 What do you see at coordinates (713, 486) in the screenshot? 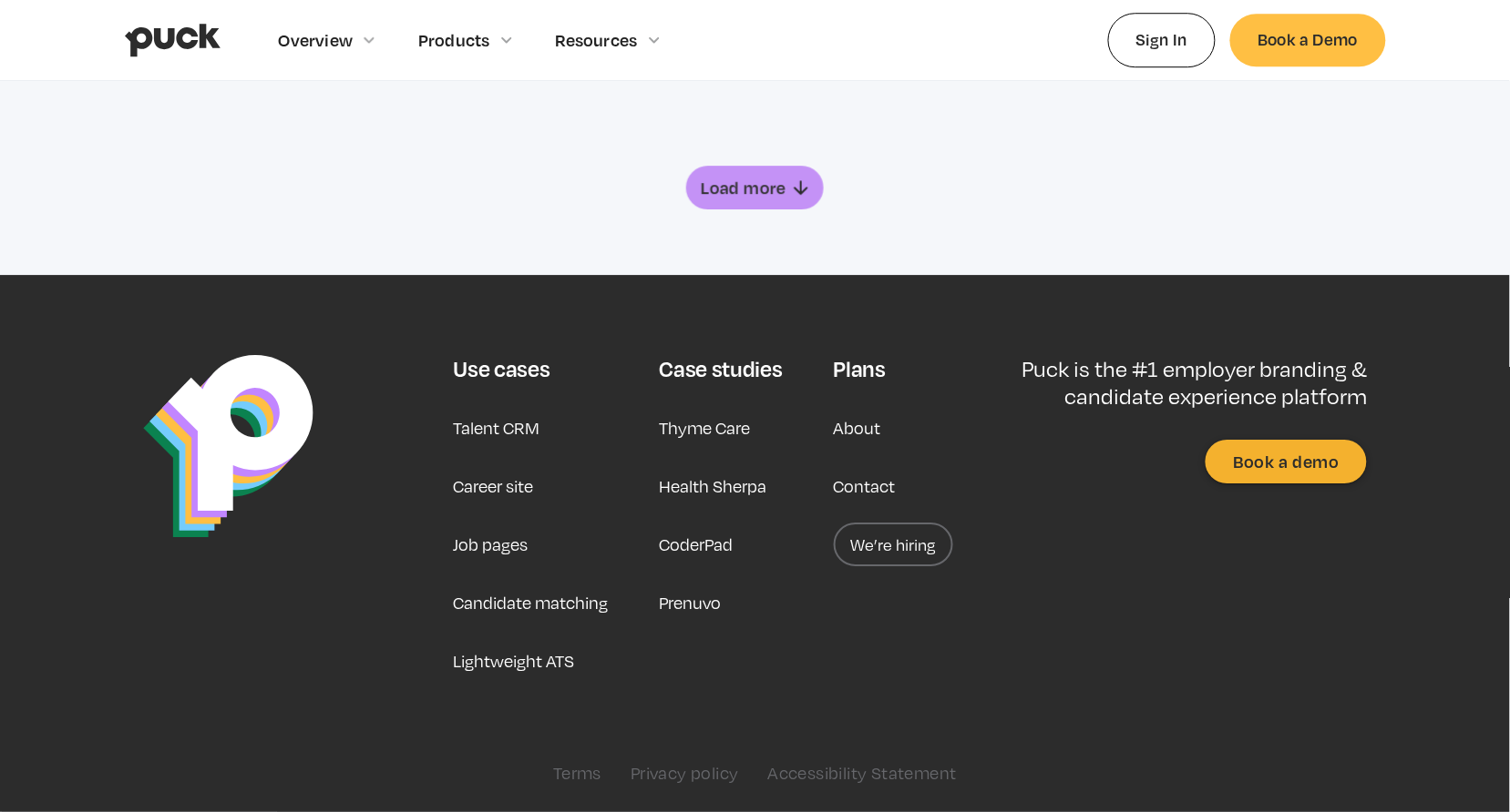
I see `a: Health Sherpa` at bounding box center [713, 486].